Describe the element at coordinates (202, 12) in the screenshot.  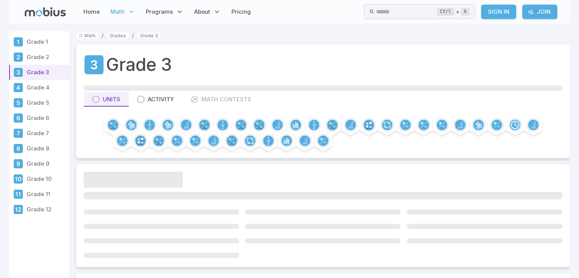
I see `span: About` at that location.